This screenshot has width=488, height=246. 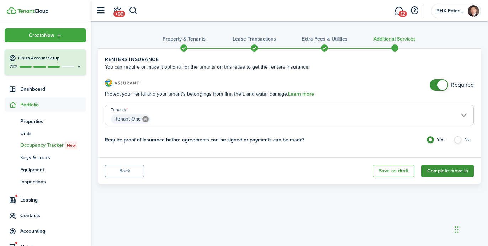 I want to click on wizard-step-header-title: Renters Insurance, so click(x=289, y=59).